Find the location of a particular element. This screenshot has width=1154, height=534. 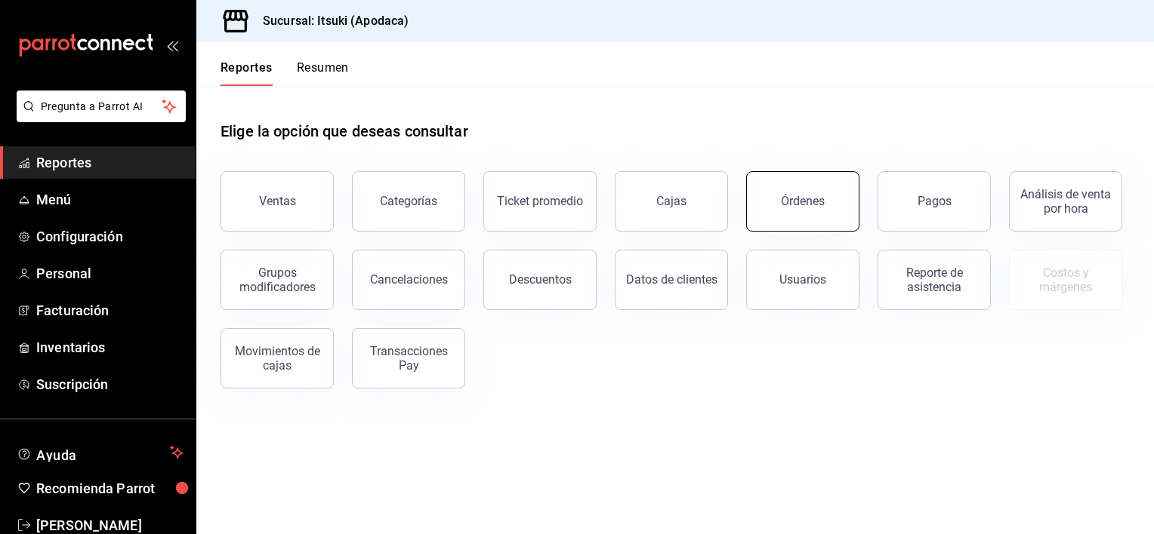

h1: Elige la opción que deseas consultar is located at coordinates (344, 131).